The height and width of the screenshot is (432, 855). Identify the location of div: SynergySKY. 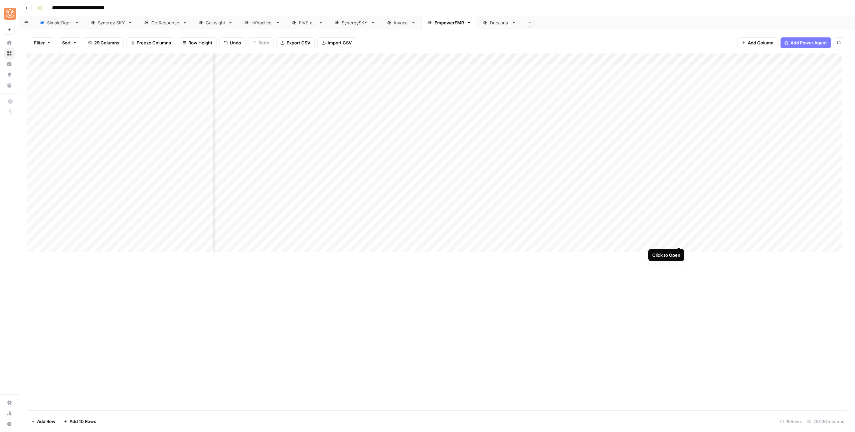
(355, 23).